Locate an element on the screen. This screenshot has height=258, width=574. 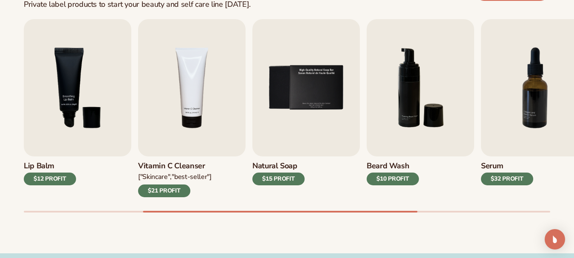
h3: Vitamin C Cleanser is located at coordinates (175, 166).